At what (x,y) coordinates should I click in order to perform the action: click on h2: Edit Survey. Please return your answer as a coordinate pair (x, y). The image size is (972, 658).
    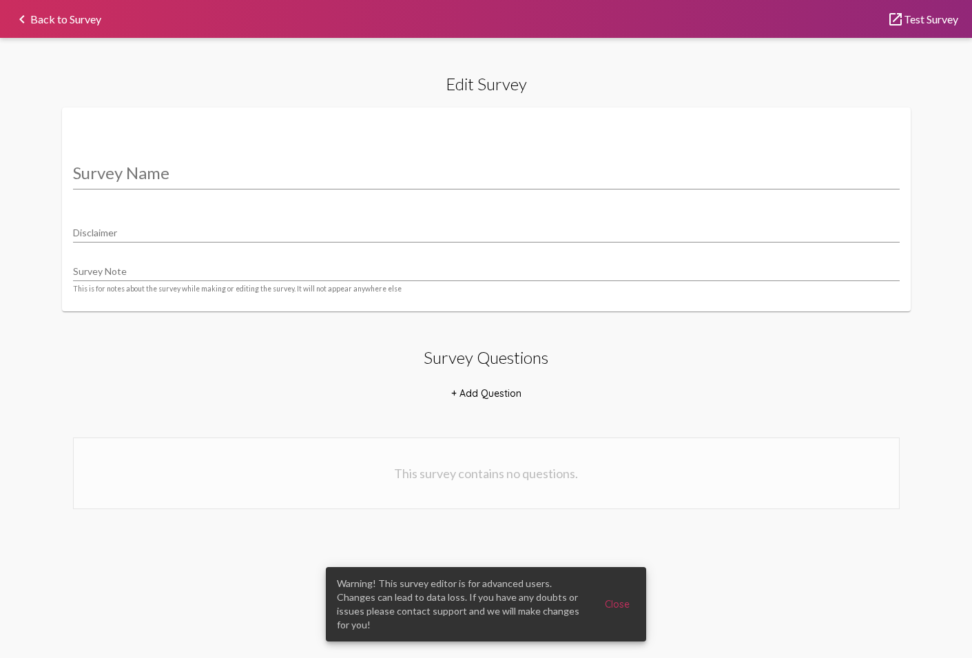
    Looking at the image, I should click on (486, 83).